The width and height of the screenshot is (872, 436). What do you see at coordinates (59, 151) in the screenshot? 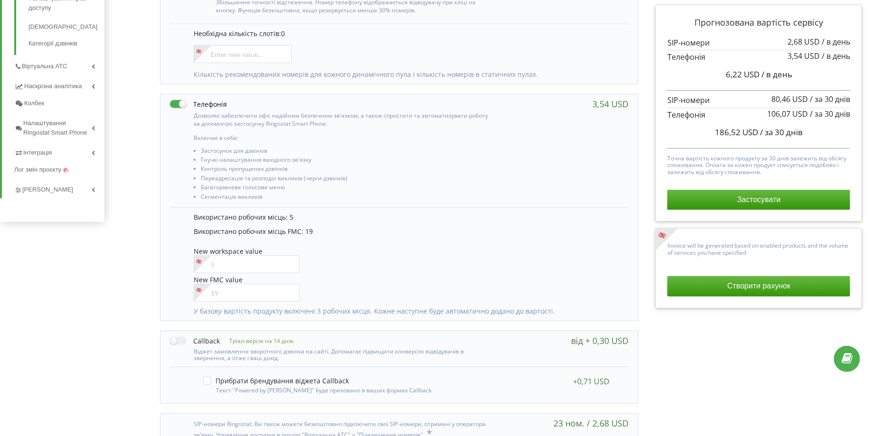
I see `a: Інтеграція` at bounding box center [59, 151].